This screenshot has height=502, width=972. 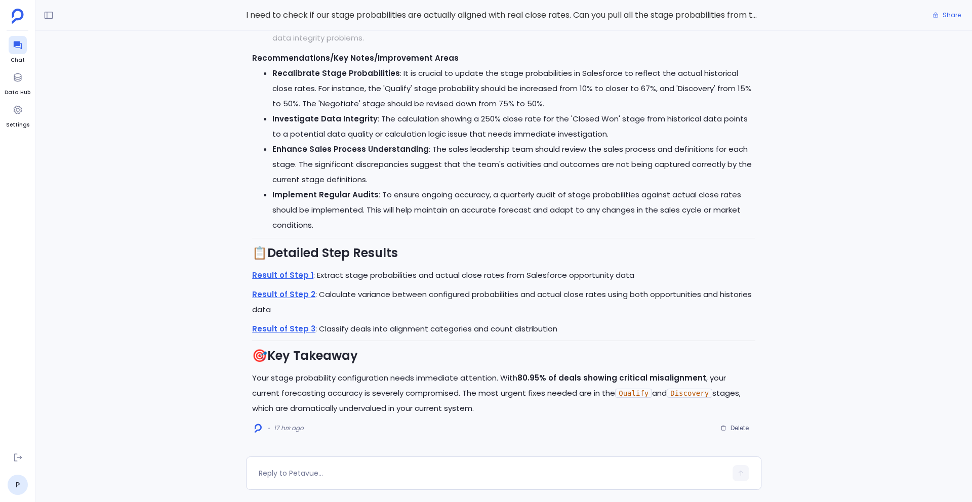 What do you see at coordinates (611, 378) in the screenshot?
I see `strong: 80.95% of deals showing critical misalignment` at bounding box center [611, 378].